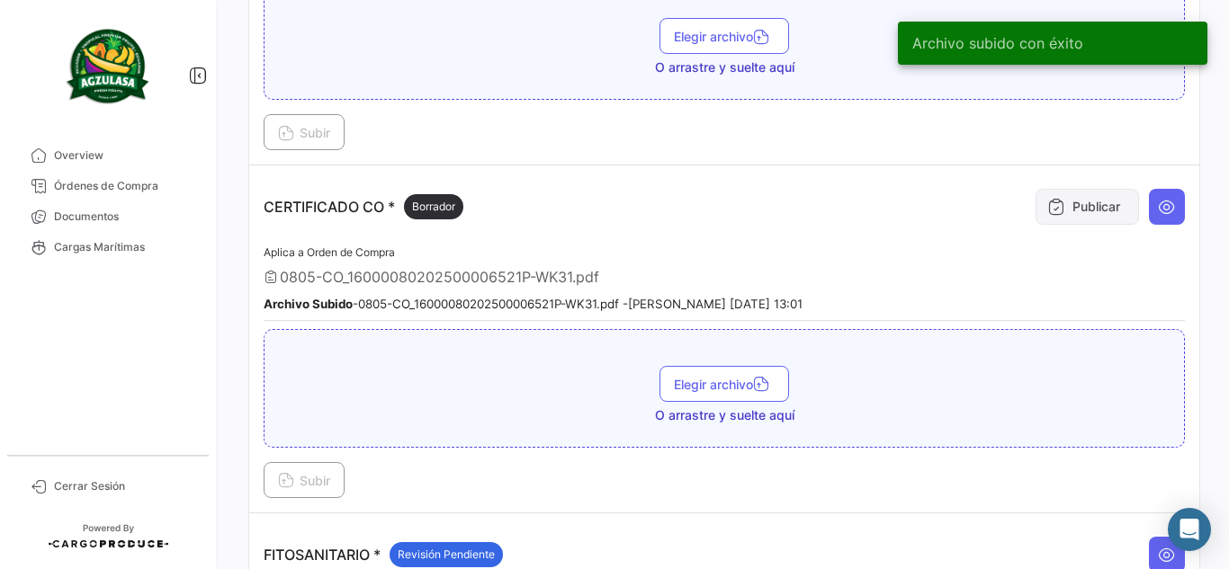 This screenshot has height=569, width=1229. What do you see at coordinates (108, 156) in the screenshot?
I see `a: Overview` at bounding box center [108, 156].